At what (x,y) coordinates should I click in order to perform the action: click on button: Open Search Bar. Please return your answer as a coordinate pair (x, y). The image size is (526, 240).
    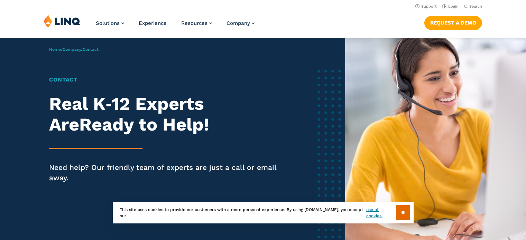
    Looking at the image, I should click on (473, 6).